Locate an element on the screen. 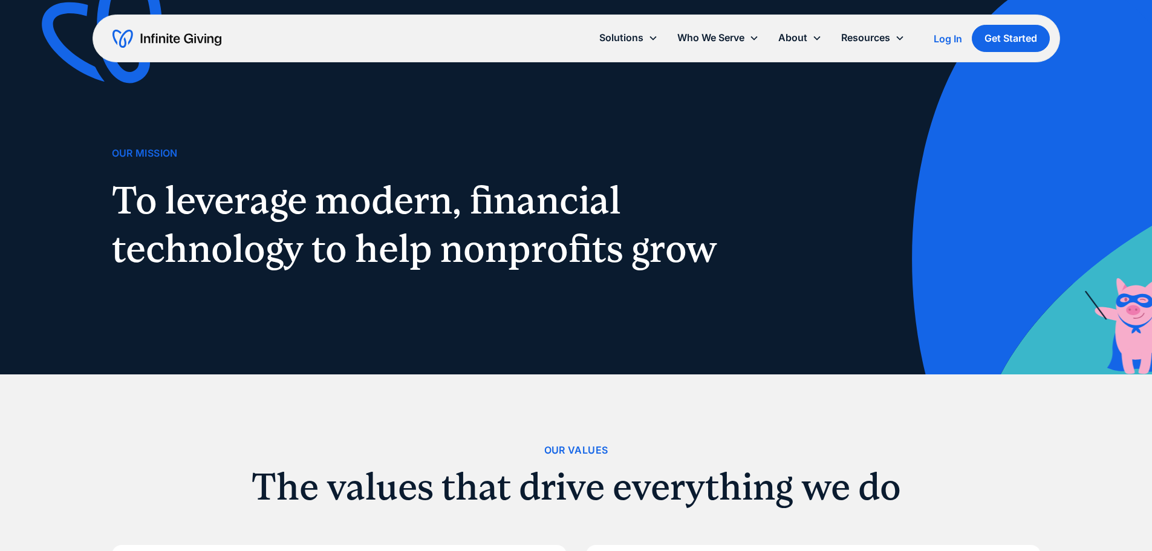 Image resolution: width=1152 pixels, height=551 pixels. div: About is located at coordinates (793, 37).